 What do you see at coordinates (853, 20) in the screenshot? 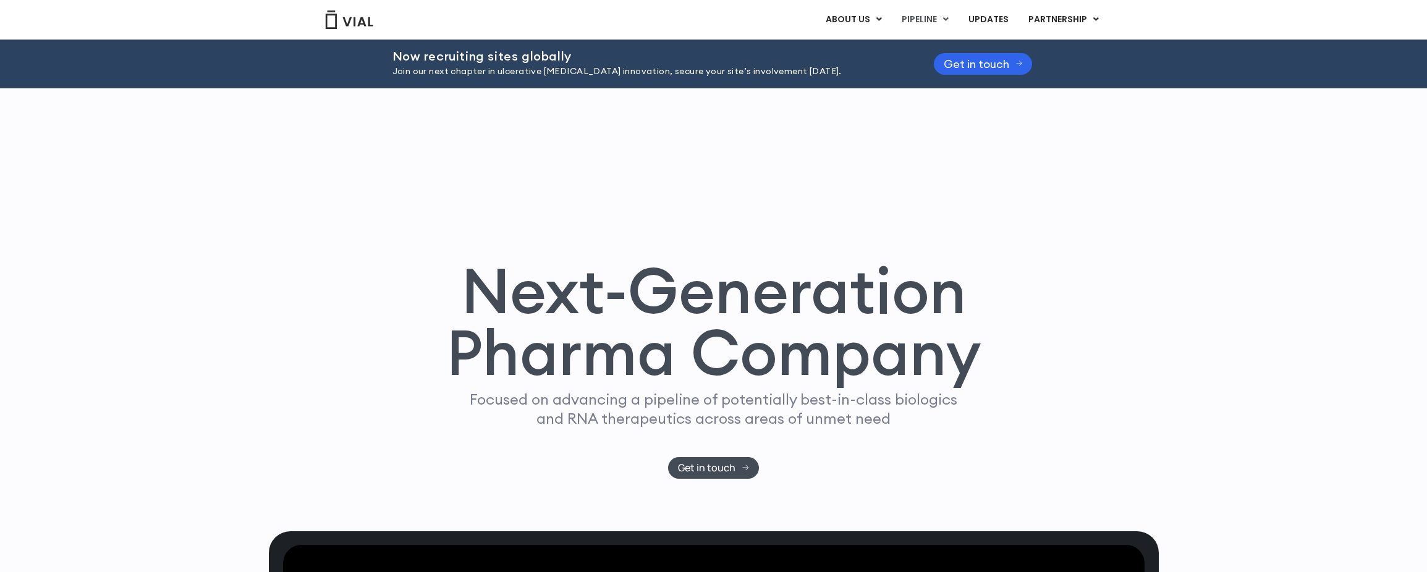
I see `a: ABOUT USMenu Toggle` at bounding box center [853, 20].